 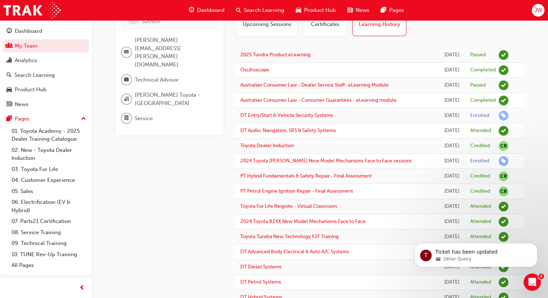 What do you see at coordinates (452, 85) in the screenshot?
I see `div: Wed Sep 17 2025 20:53:45 GMT+0930 (Australian Central Standard Time)` at bounding box center [452, 85].